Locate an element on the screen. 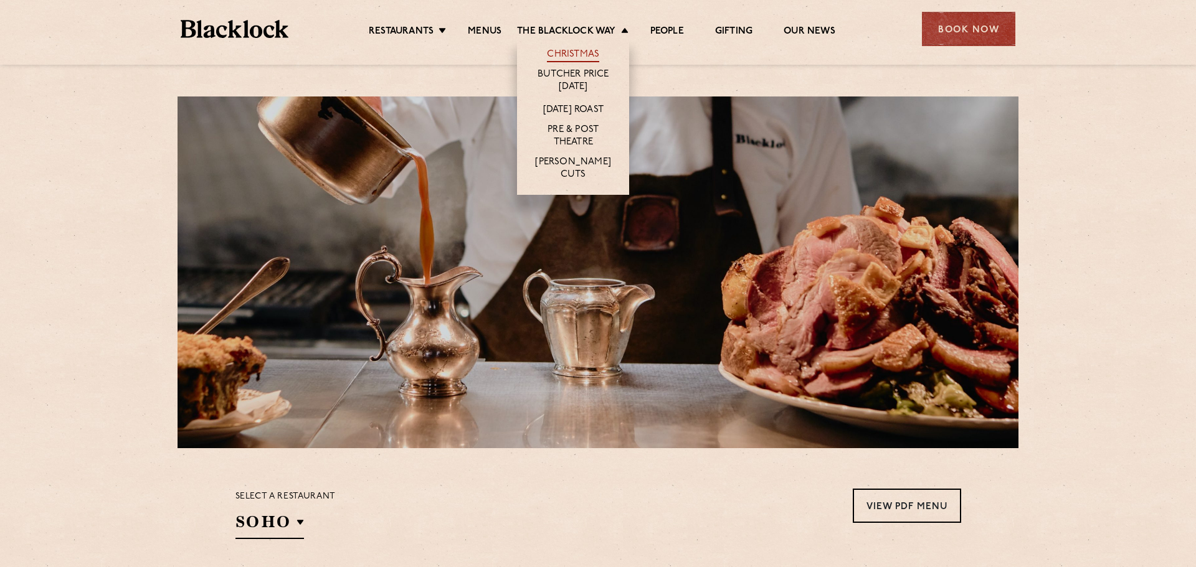 The image size is (1196, 567). a: View PDF Menu is located at coordinates (907, 506).